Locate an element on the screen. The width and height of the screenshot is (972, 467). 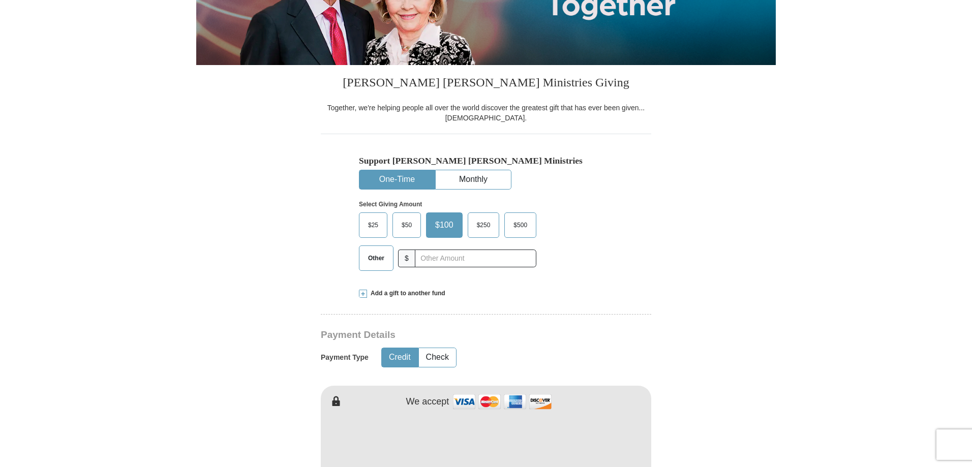
div: Together, we're helping people all over the world discover the greatest gift that has ever been g... is located at coordinates (486, 113).